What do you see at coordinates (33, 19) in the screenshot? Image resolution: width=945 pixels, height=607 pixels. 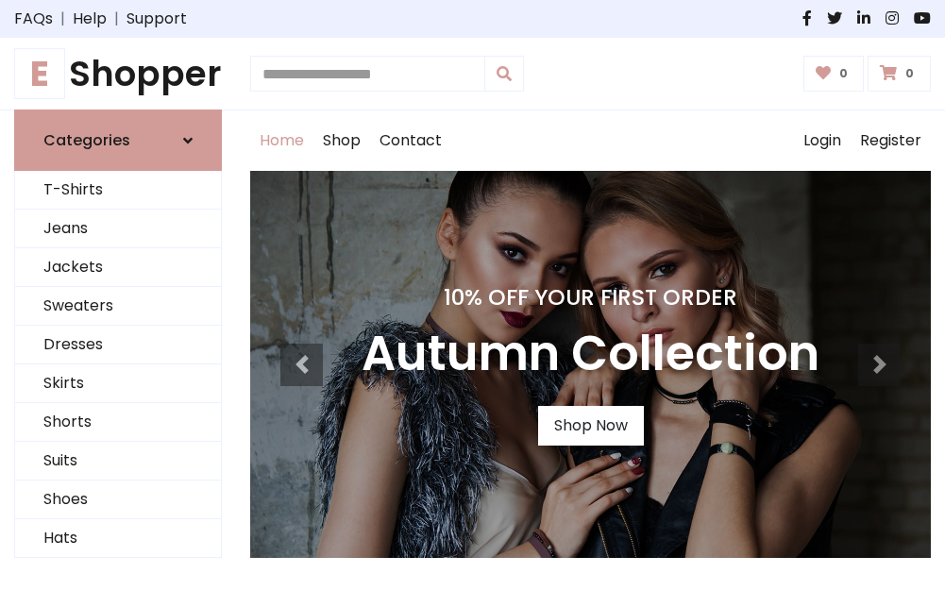 I see `a: FAQs` at bounding box center [33, 19].